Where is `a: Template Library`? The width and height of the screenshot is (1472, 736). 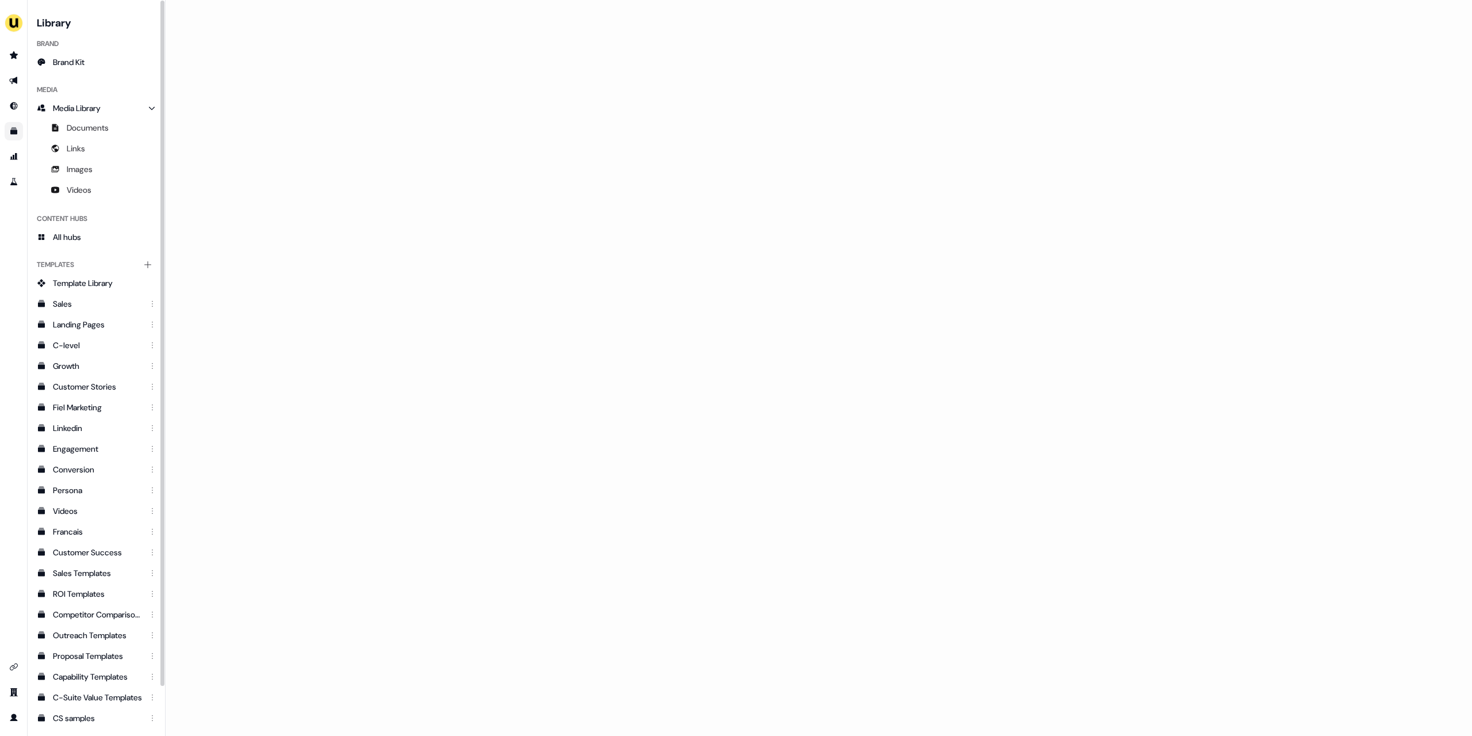
a: Template Library is located at coordinates (96, 283).